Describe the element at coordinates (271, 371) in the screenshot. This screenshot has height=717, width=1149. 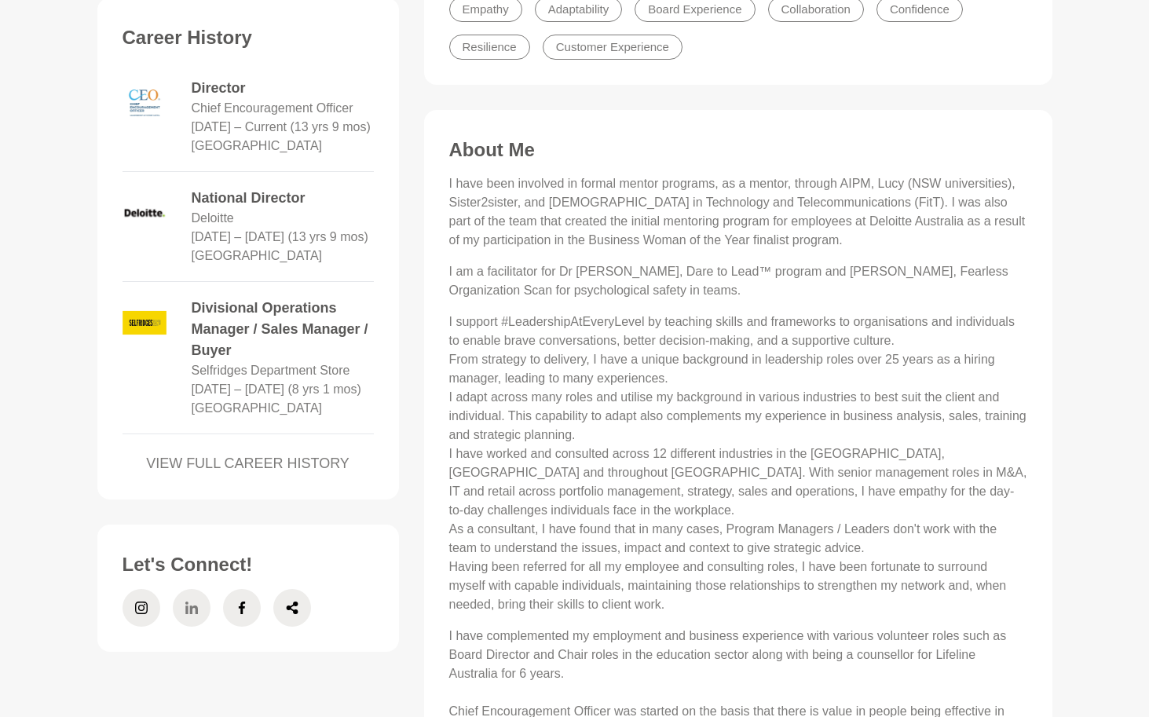
I see `dd: Selfridges Department Store` at that location.